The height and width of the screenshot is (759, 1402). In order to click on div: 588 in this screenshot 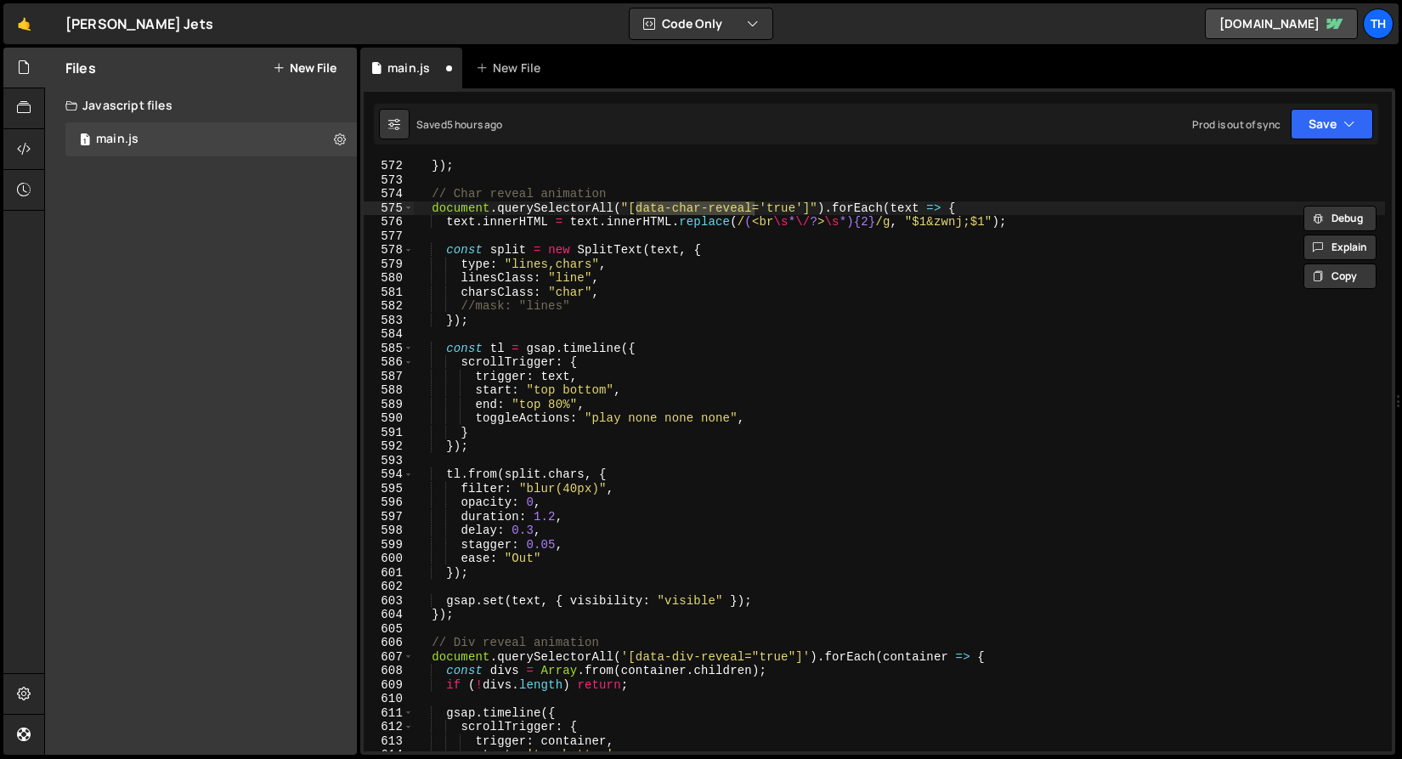, I will do `click(388, 390)`.